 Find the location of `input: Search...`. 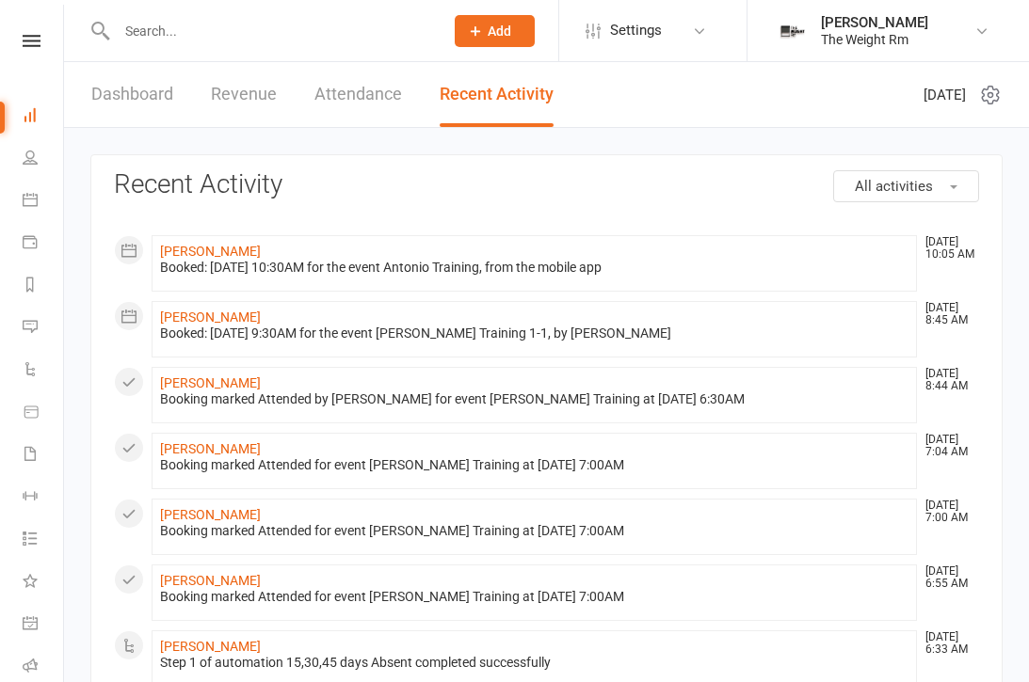

input: Search... is located at coordinates (270, 31).